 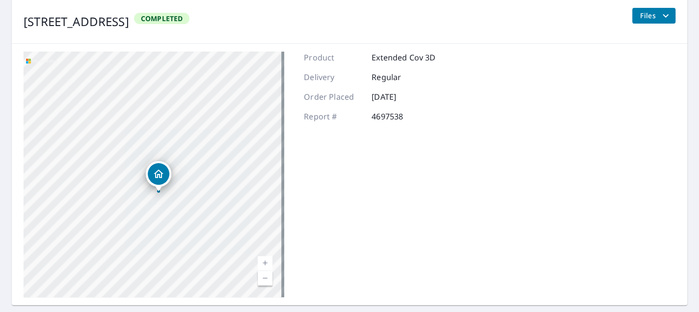 I want to click on p: 4697538, so click(x=401, y=116).